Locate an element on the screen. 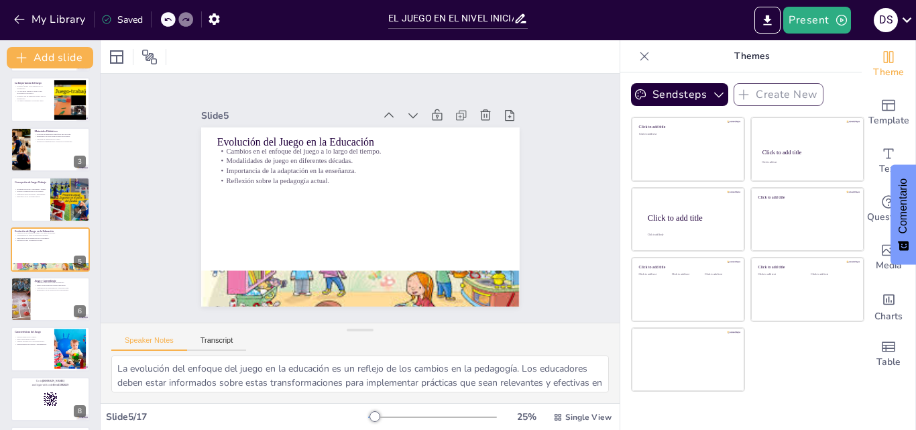 The width and height of the screenshot is (916, 430). span: Text is located at coordinates (888, 169).